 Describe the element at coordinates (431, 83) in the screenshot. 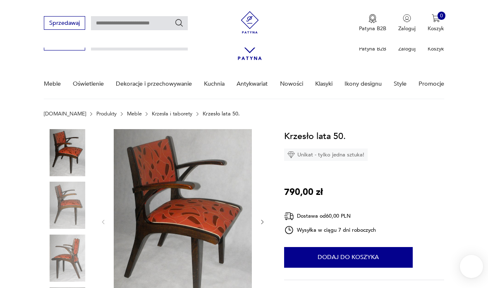

I see `a: Promocje` at that location.